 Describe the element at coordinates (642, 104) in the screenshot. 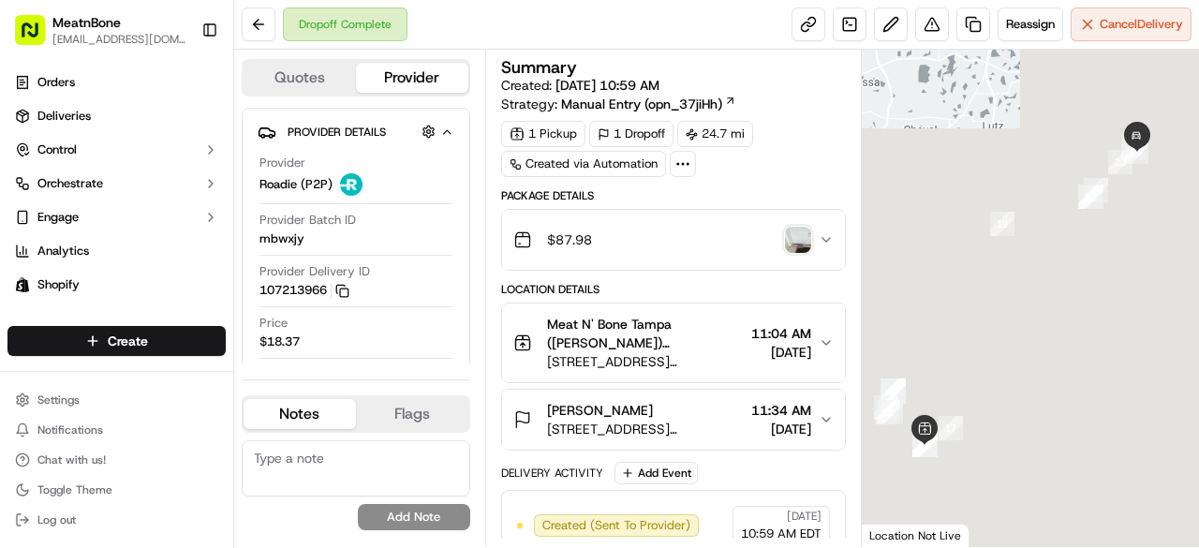

I see `span: Manual Entry (opn_37jiHh)` at that location.